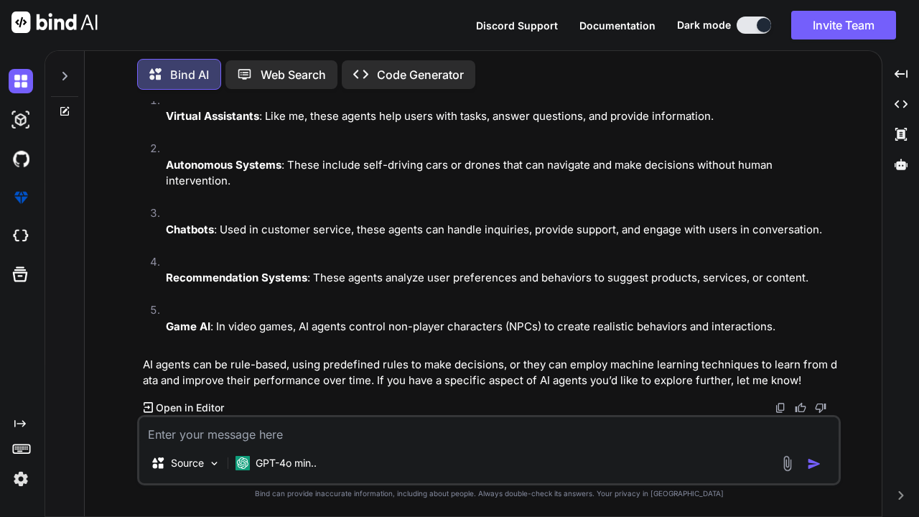 Image resolution: width=919 pixels, height=517 pixels. What do you see at coordinates (490, 373) in the screenshot?
I see `p: AI agents can be rule-based, using predefined rules to make decisions, or they can employ machine...` at bounding box center [490, 373].